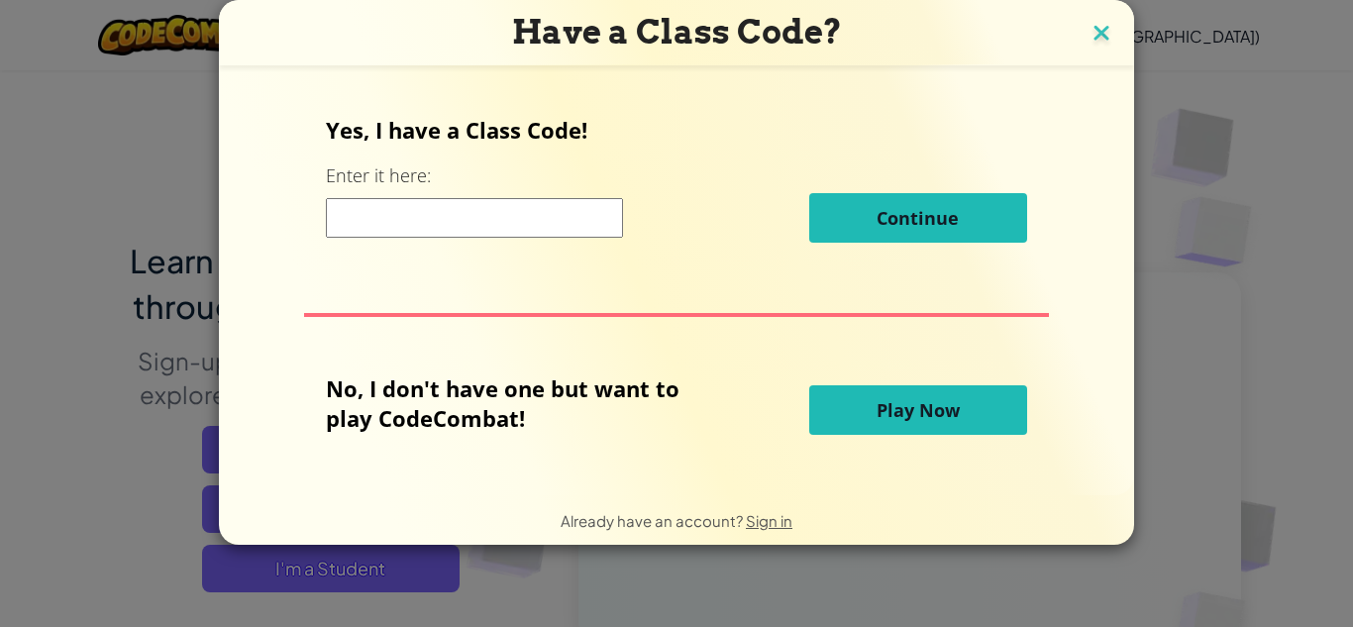  I want to click on span: Have a Class Code?, so click(677, 32).